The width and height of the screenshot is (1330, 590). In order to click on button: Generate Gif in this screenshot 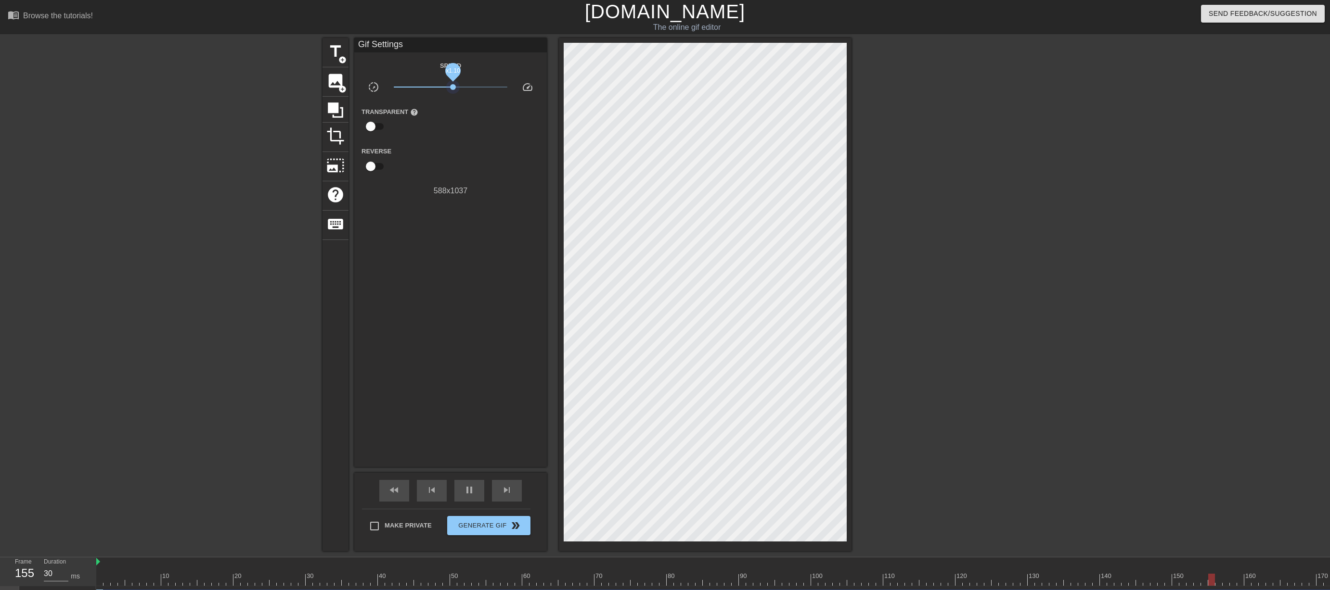, I will do `click(488, 526)`.